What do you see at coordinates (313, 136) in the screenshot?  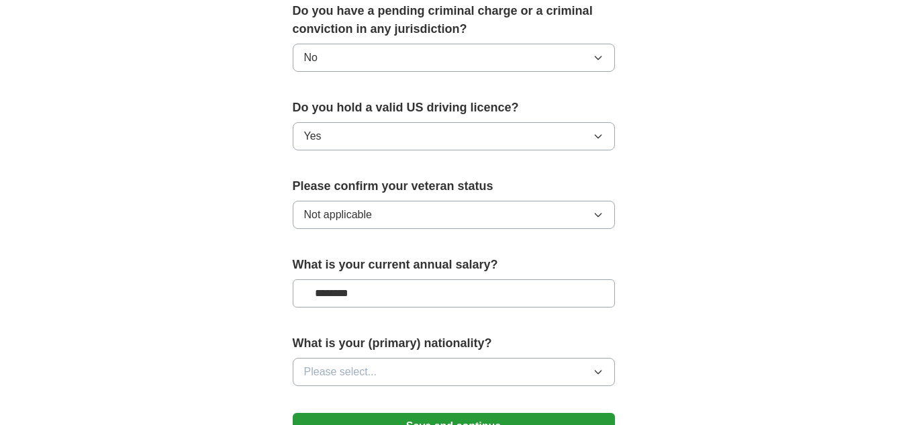 I see `span: Yes` at bounding box center [313, 136].